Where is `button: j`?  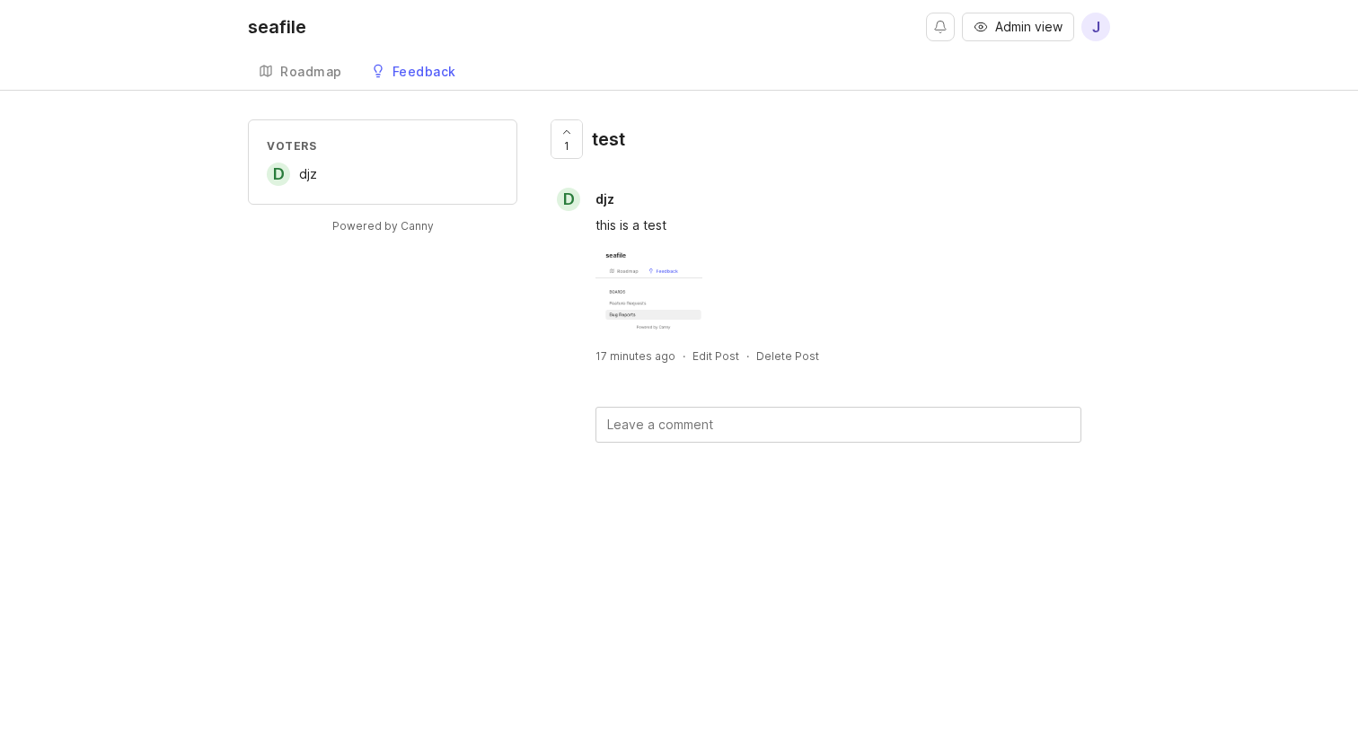
button: j is located at coordinates (1095, 27).